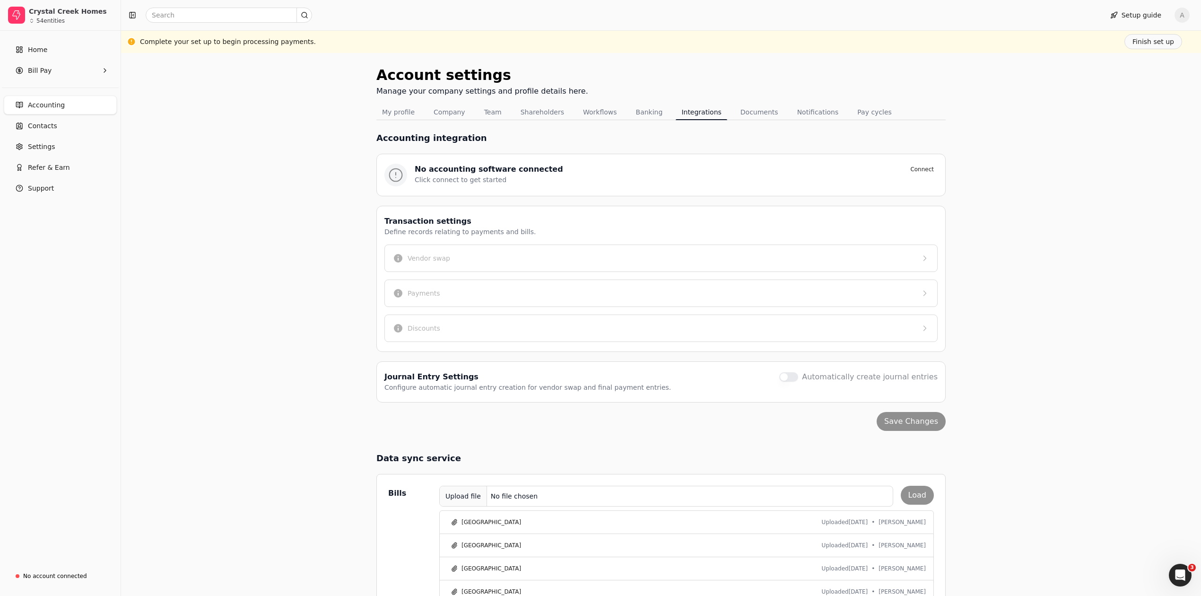 The width and height of the screenshot is (1201, 596). What do you see at coordinates (661, 258) in the screenshot?
I see `button: Vendor swap` at bounding box center [661, 258].